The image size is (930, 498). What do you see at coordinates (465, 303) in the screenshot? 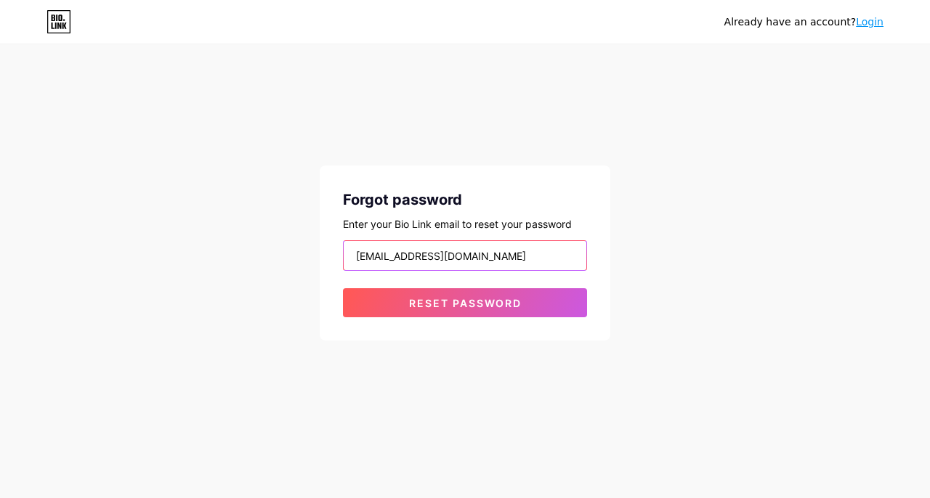
I see `button: Reset password` at bounding box center [465, 303].